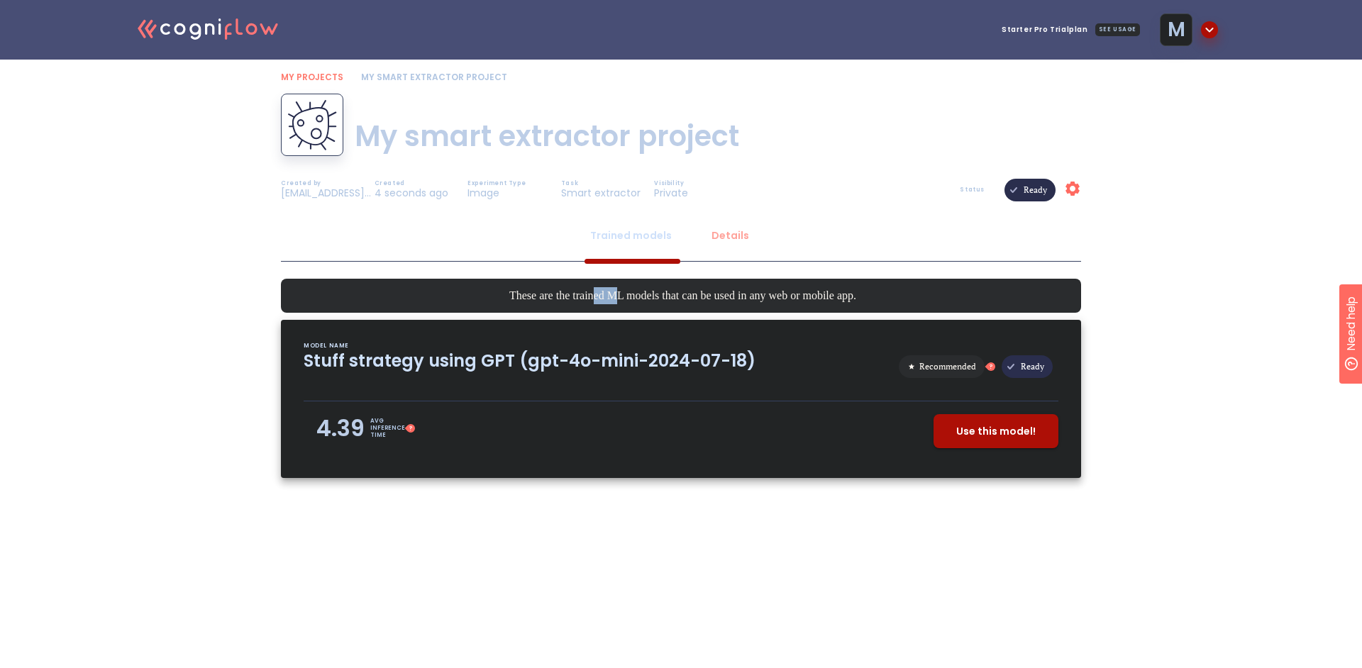  Describe the element at coordinates (312, 77) in the screenshot. I see `span: My projects` at that location.